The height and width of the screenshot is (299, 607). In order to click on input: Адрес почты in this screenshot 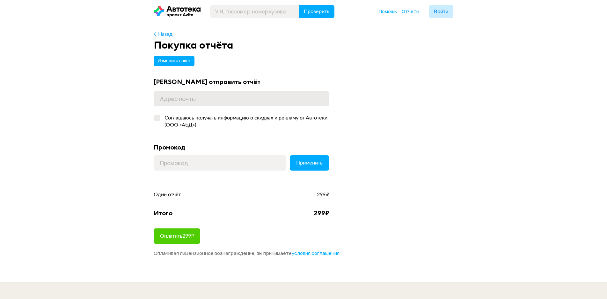, I will do `click(242, 99)`.